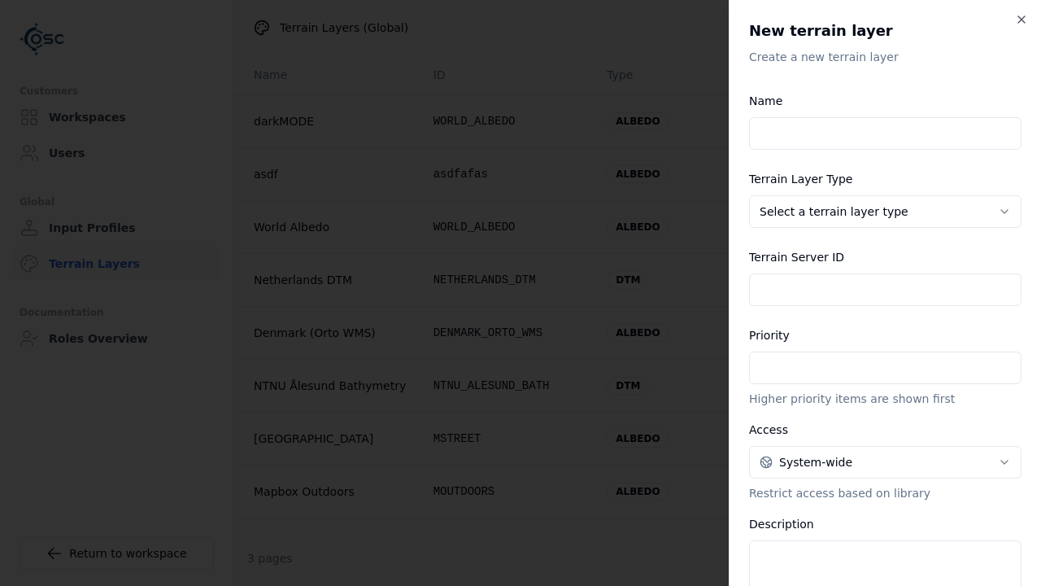  I want to click on h2: New terrain layer, so click(885, 31).